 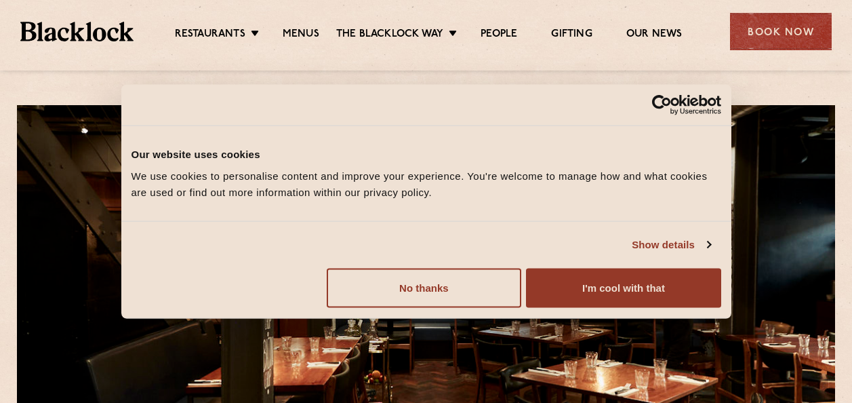 I want to click on button: No thanks, so click(x=424, y=287).